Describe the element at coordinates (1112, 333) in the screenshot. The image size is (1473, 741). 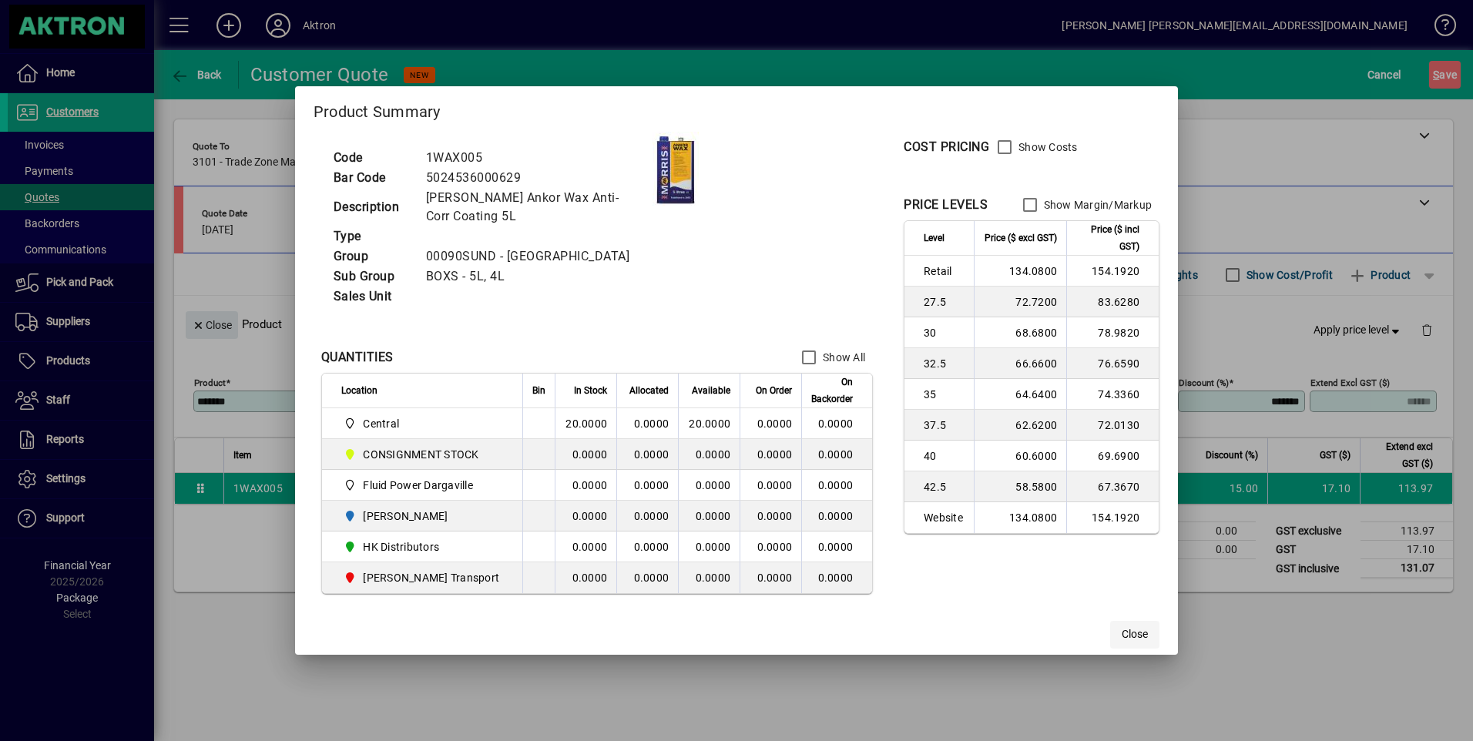
I see `td: 78.9820` at that location.